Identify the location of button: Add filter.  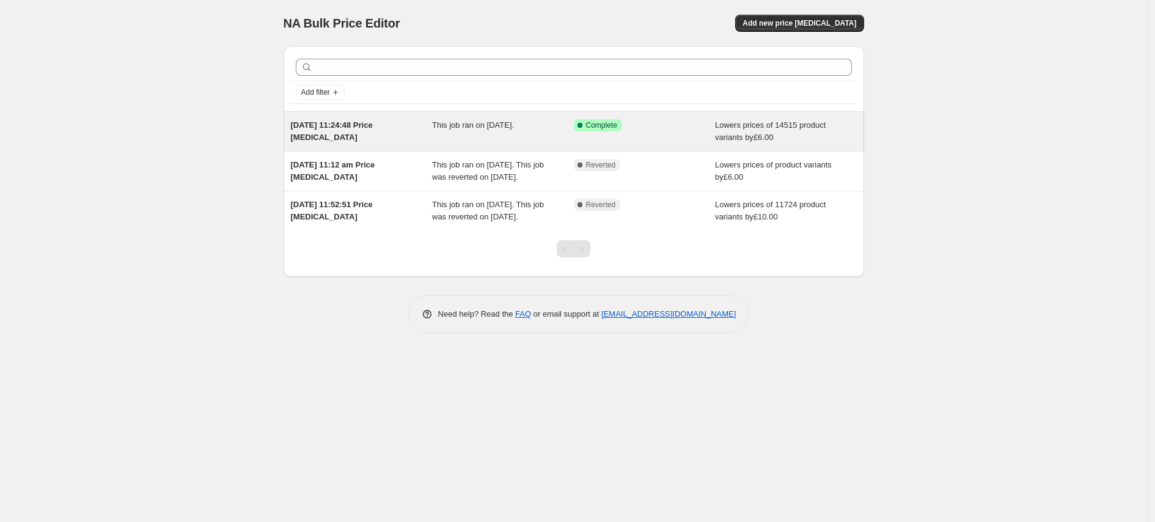
(320, 92).